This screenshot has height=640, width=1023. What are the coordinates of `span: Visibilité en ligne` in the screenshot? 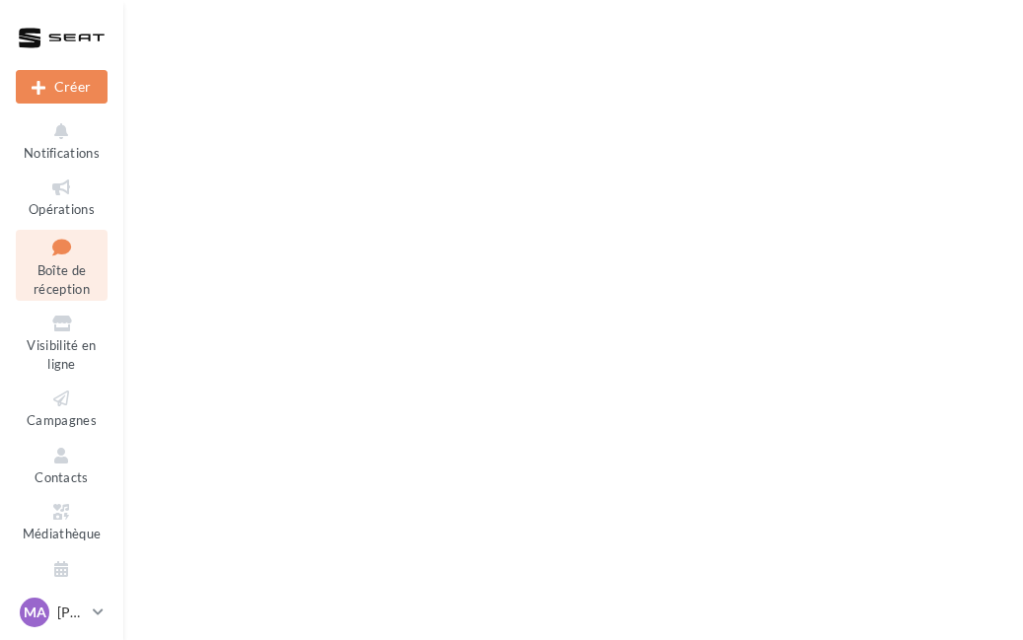 It's located at (61, 354).